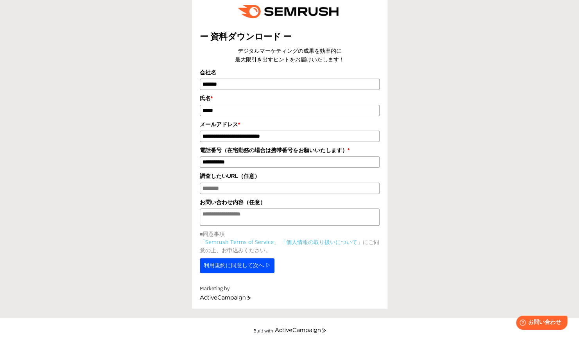 The height and width of the screenshot is (343, 579). I want to click on button: 利用規約に同意して次へ ▷, so click(237, 266).